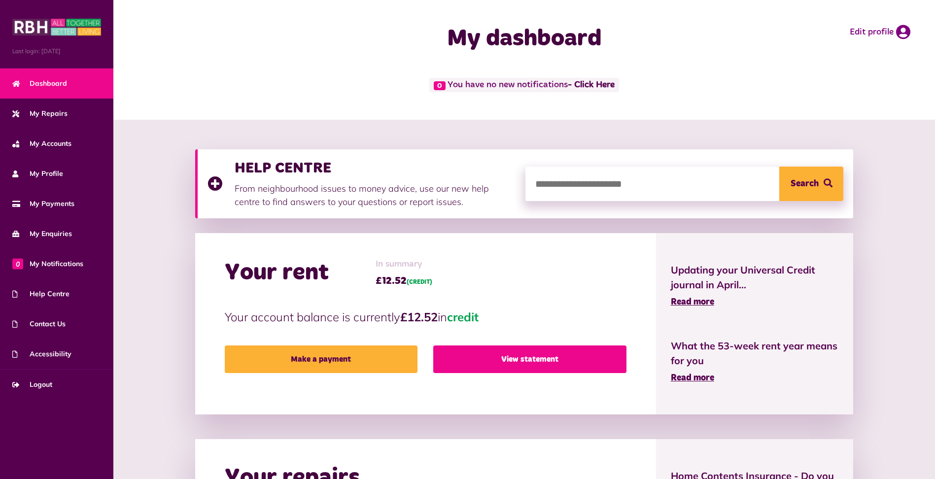 The image size is (935, 479). Describe the element at coordinates (419, 282) in the screenshot. I see `span: (CREDIT)` at that location.